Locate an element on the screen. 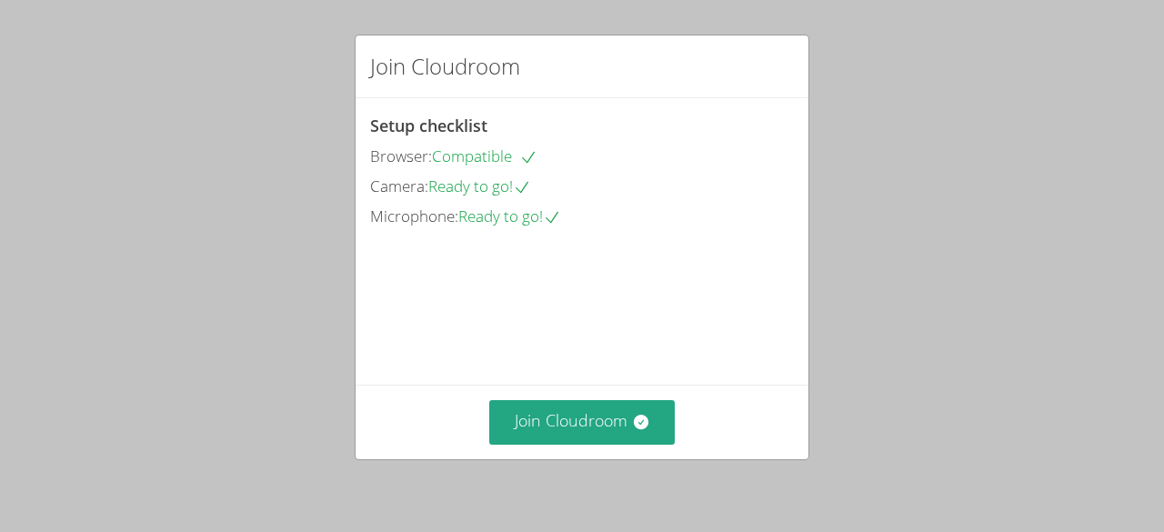  span: Setup checklist is located at coordinates (428, 125).